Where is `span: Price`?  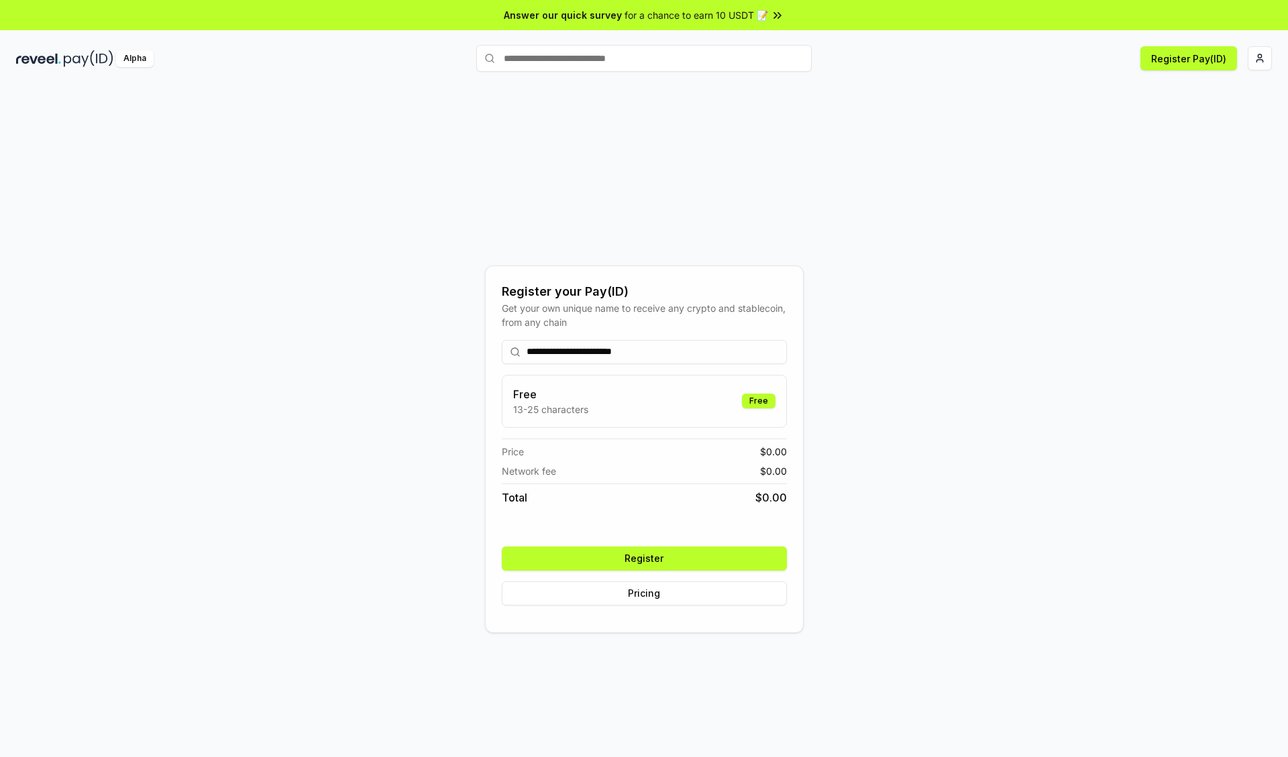 span: Price is located at coordinates (512, 451).